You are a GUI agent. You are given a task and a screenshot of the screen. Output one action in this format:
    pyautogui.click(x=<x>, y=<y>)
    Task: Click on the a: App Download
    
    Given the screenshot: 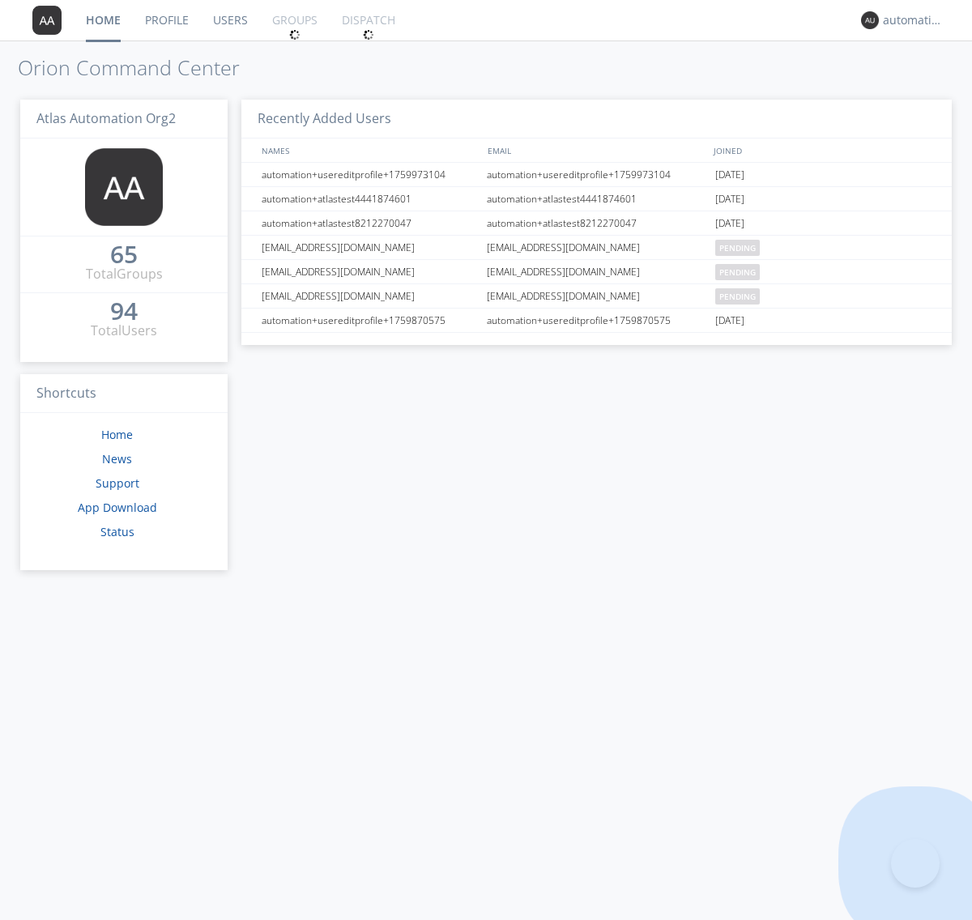 What is the action you would take?
    pyautogui.click(x=117, y=507)
    